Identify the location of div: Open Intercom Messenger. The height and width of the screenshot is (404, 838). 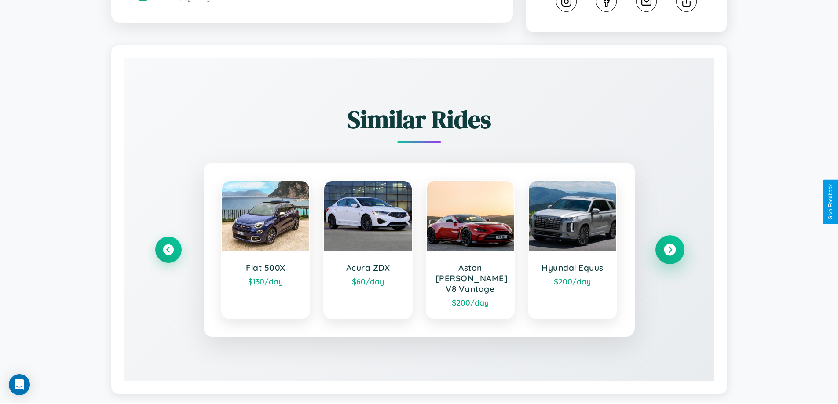
(19, 385).